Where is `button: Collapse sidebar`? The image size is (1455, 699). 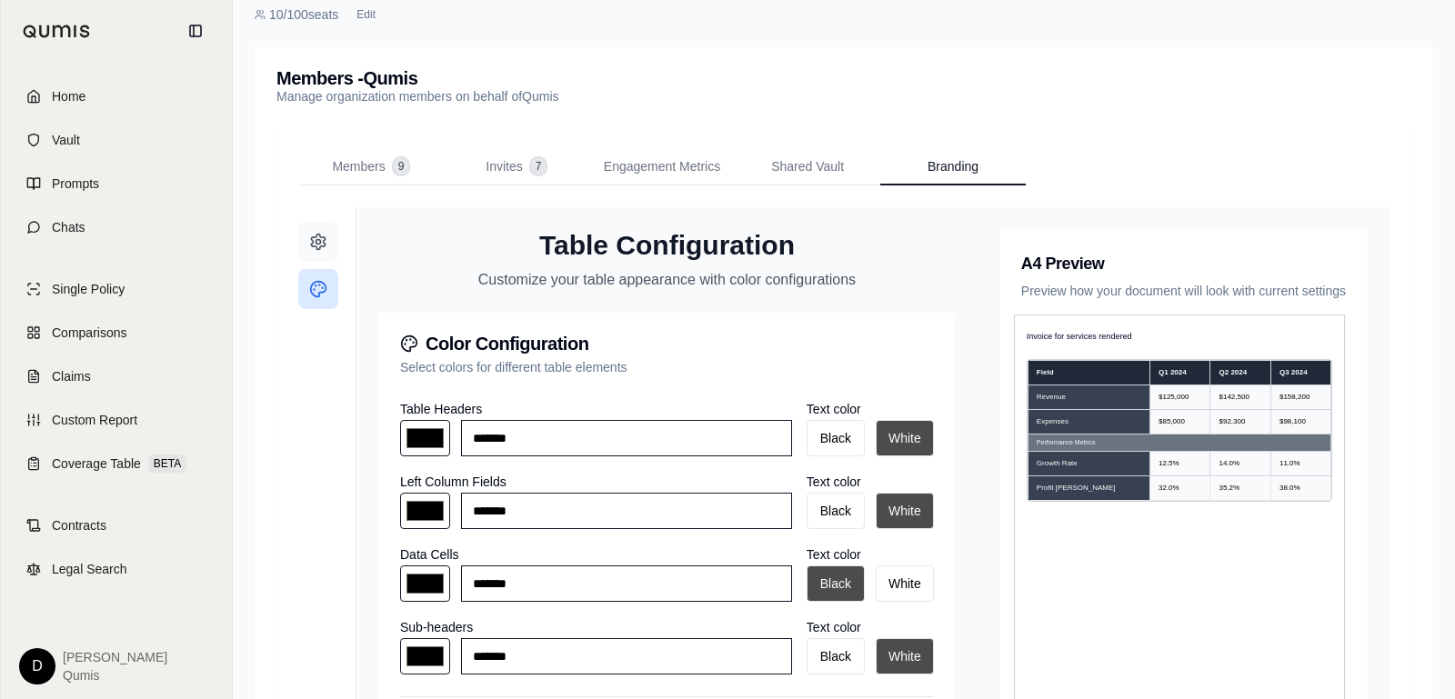 button: Collapse sidebar is located at coordinates (196, 31).